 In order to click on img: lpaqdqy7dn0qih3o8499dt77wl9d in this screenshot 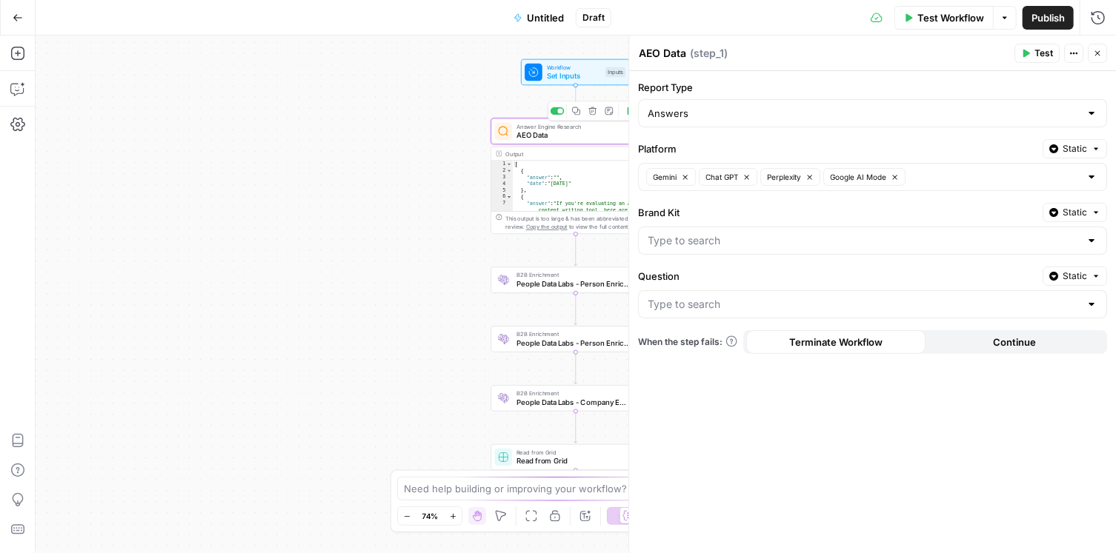, I will do `click(503, 399)`.